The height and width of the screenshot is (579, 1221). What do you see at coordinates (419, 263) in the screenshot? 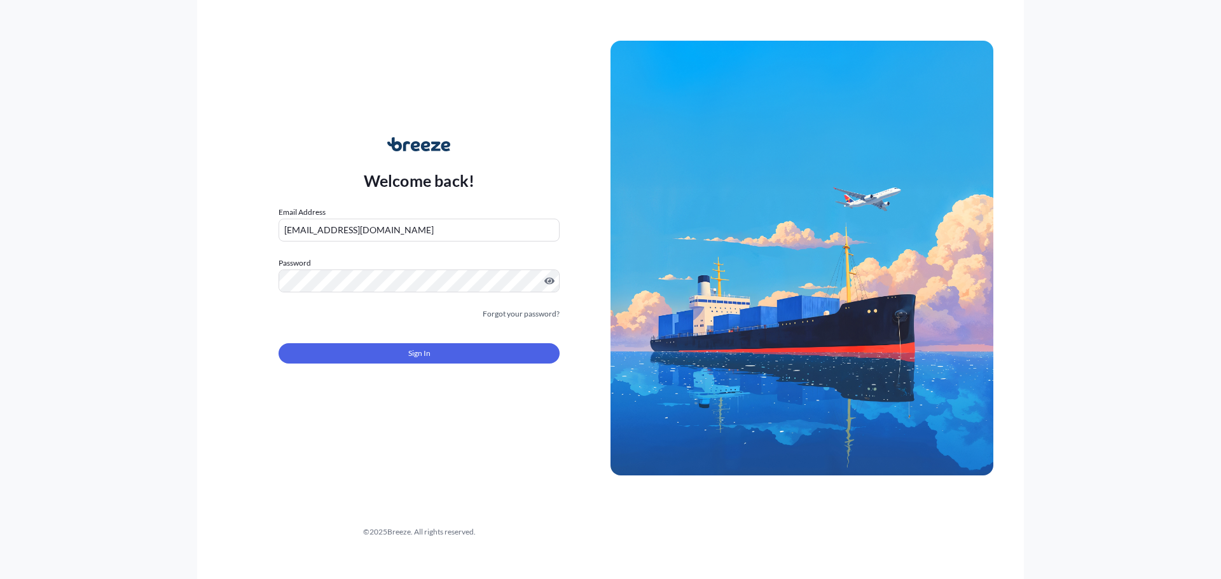
I see `label: Password` at bounding box center [419, 263].